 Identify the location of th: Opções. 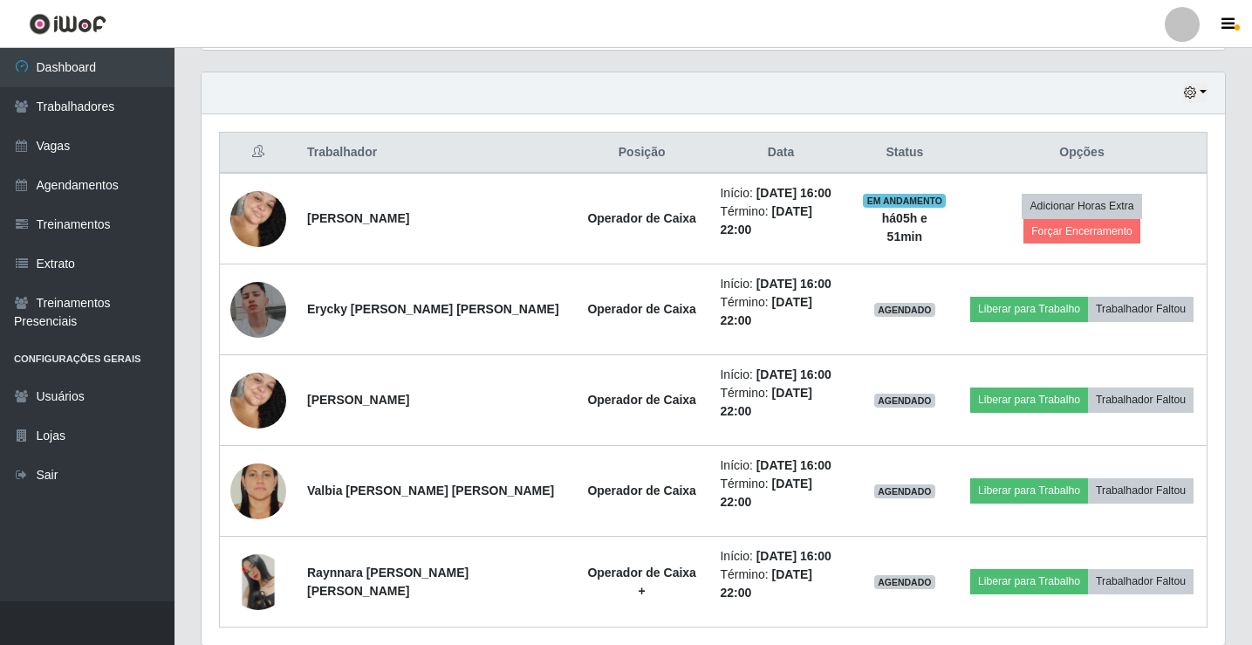
(1082, 153).